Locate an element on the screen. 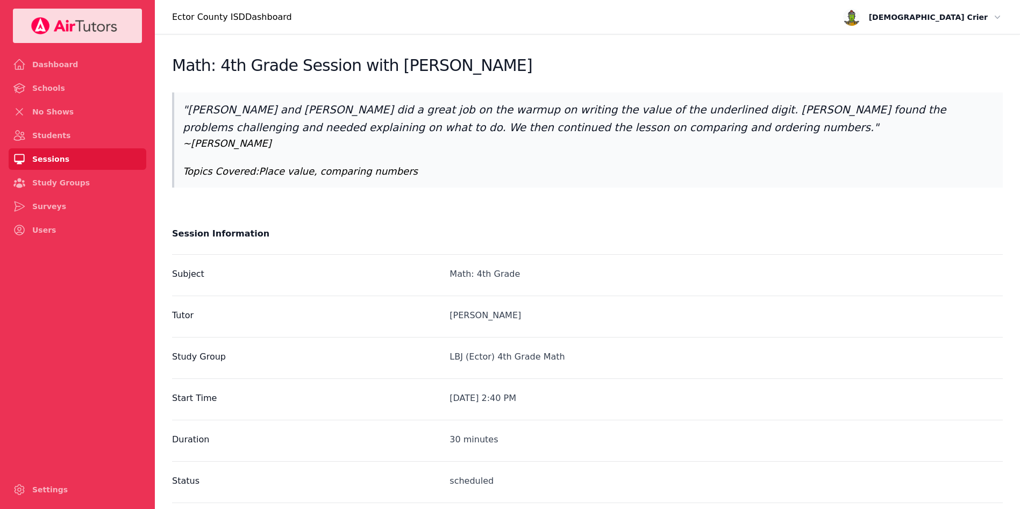  label: Start Time is located at coordinates (310, 398).